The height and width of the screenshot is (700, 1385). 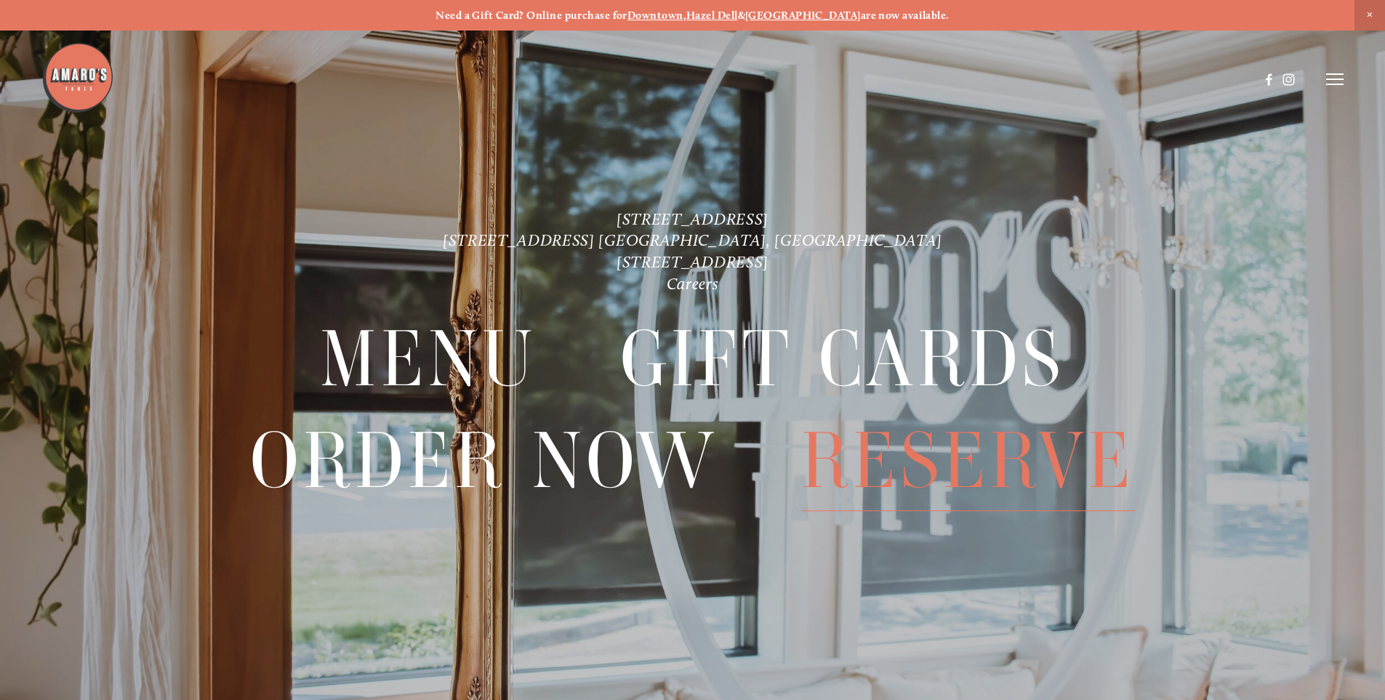 What do you see at coordinates (967, 461) in the screenshot?
I see `span: Reserve` at bounding box center [967, 461].